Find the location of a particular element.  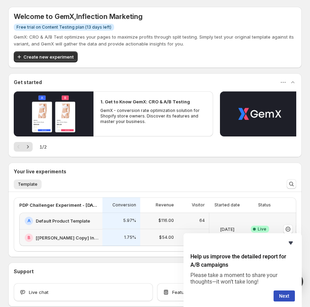

p: 5.97% is located at coordinates (130, 220).